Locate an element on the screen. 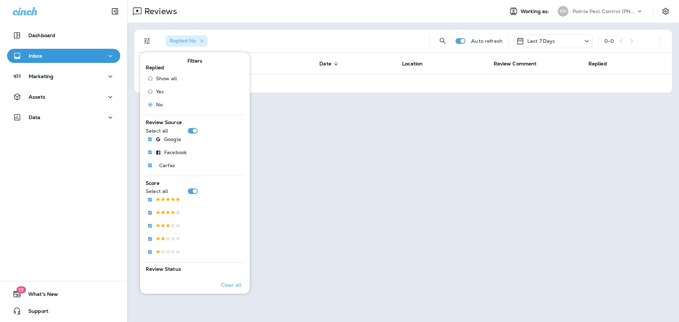  span: Support is located at coordinates (35, 313).